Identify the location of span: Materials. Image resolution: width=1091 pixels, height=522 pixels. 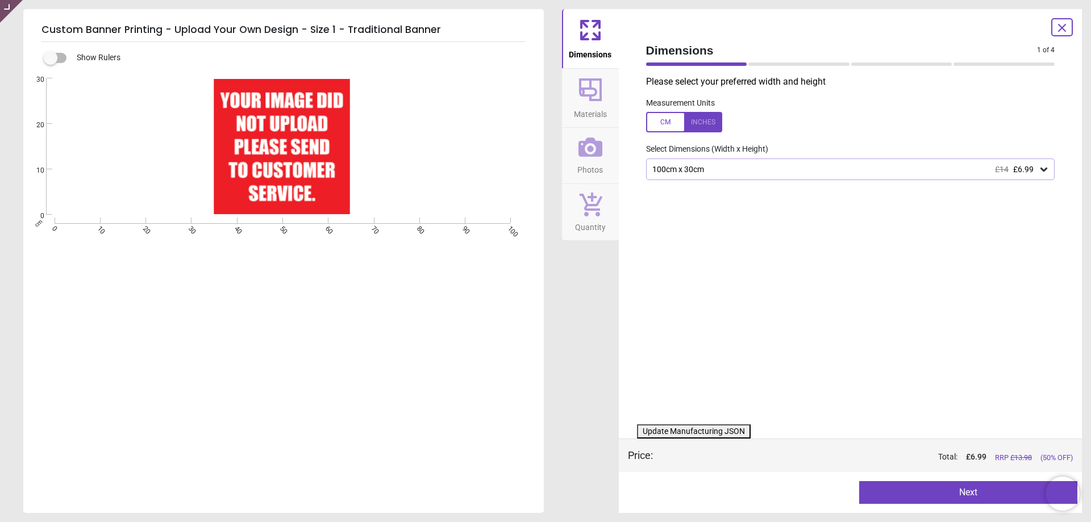
(590, 112).